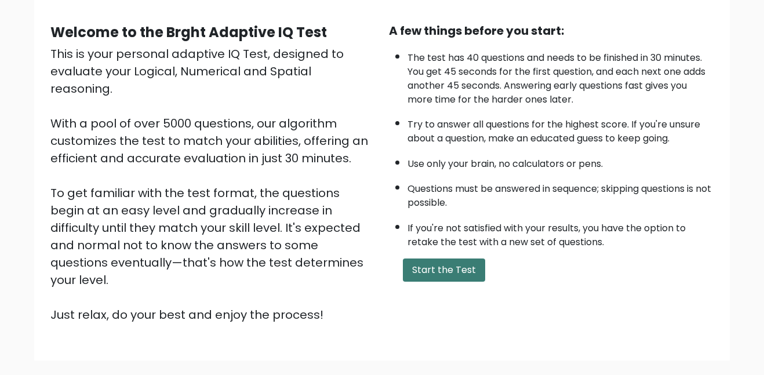 Image resolution: width=764 pixels, height=375 pixels. I want to click on li: If you're not satisfied with your results, you have the option to retake the test with a new set ..., so click(560, 232).